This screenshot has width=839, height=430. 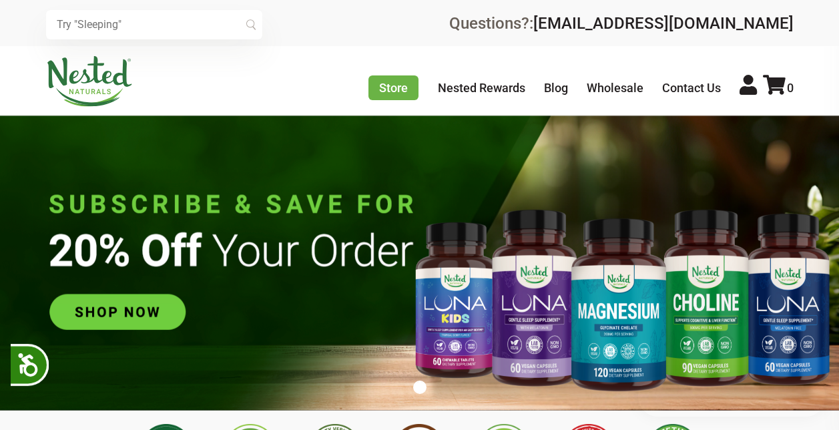 What do you see at coordinates (615, 87) in the screenshot?
I see `a: Wholesale` at bounding box center [615, 87].